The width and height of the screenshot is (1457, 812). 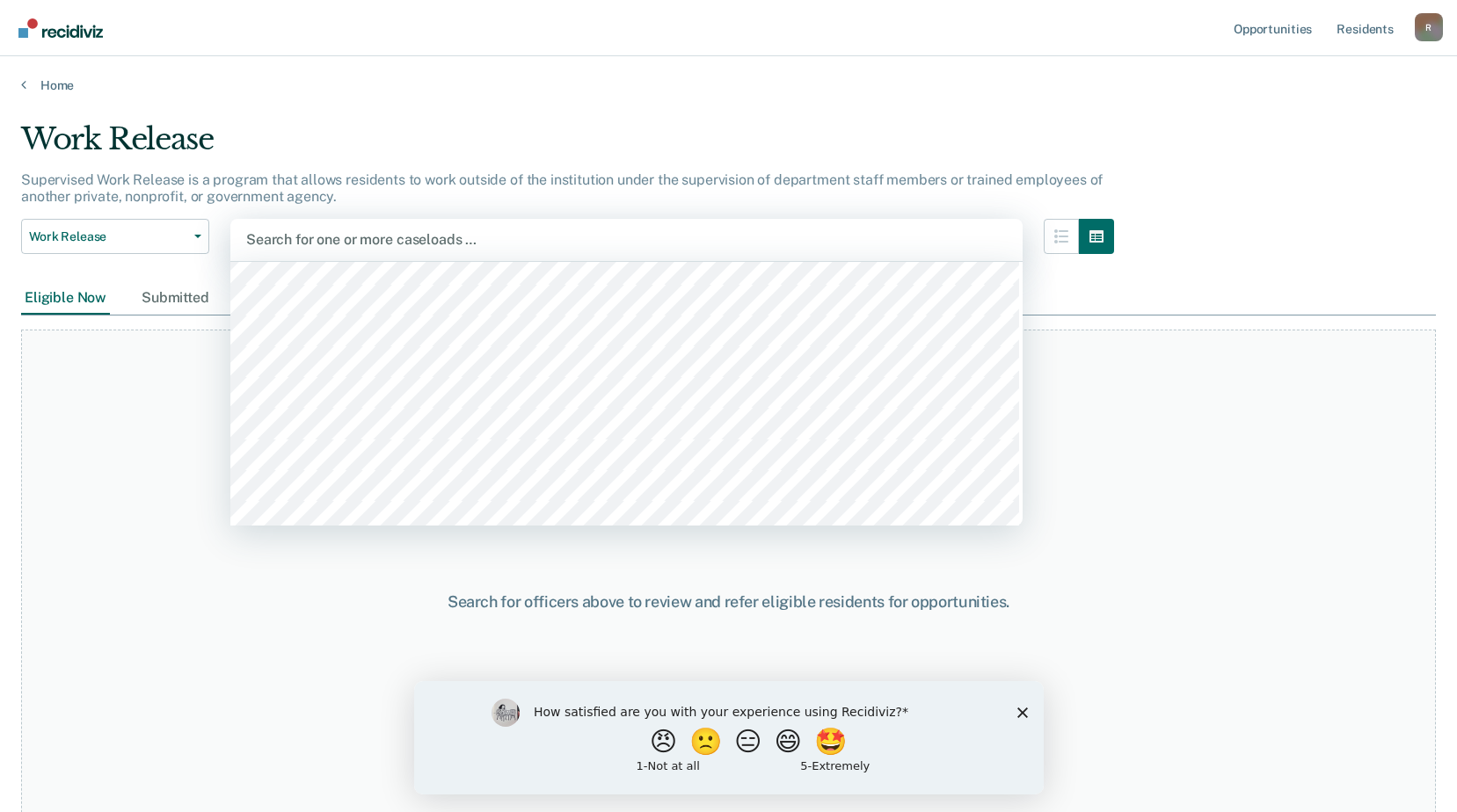 What do you see at coordinates (1429, 27) in the screenshot?
I see `button: Profile dropdown button` at bounding box center [1429, 27].